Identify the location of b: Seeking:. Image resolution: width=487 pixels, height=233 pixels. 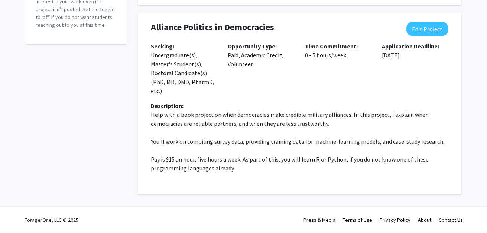
(162, 46).